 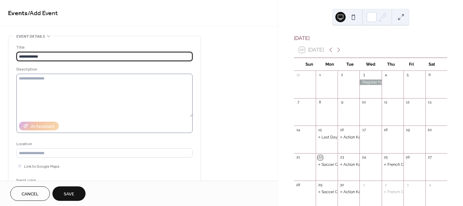 What do you see at coordinates (30, 193) in the screenshot?
I see `button: Cancel` at bounding box center [30, 193].